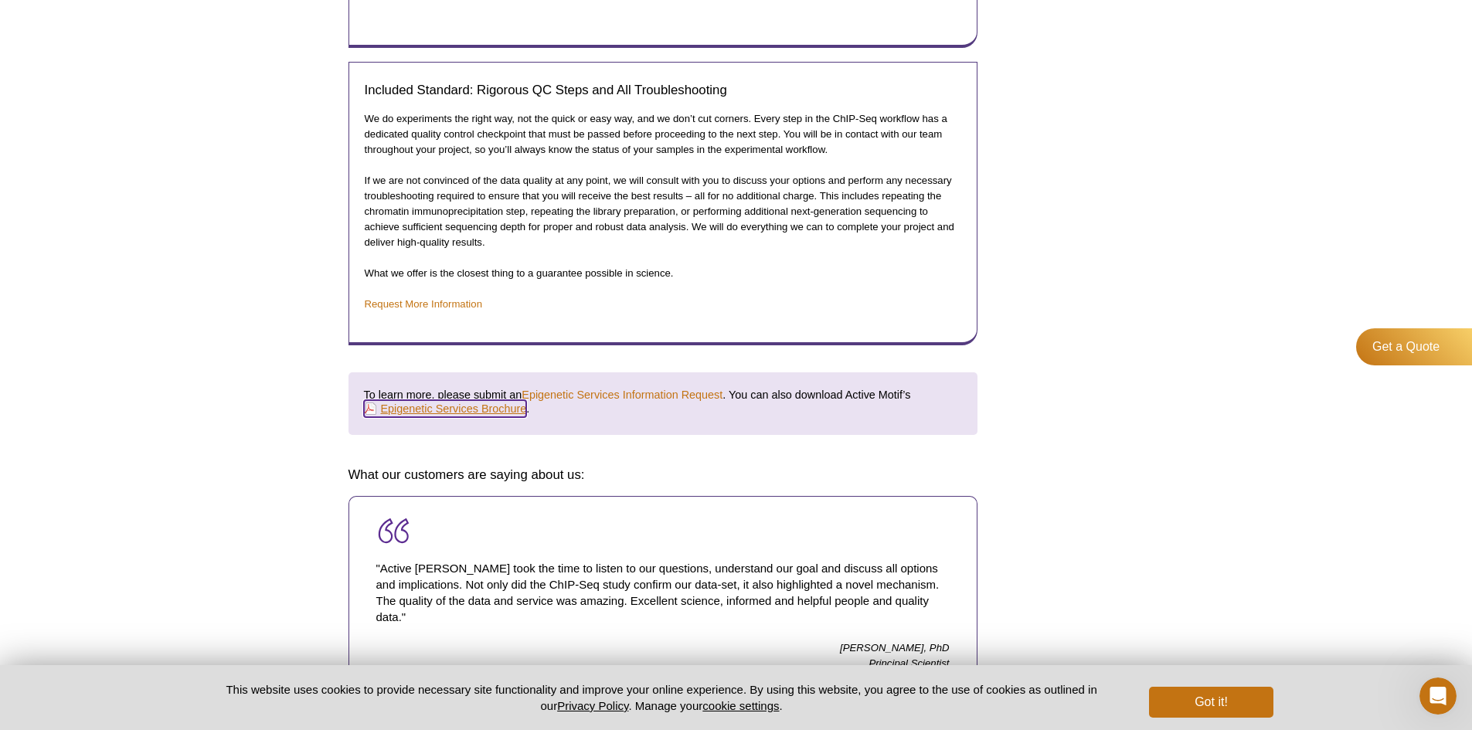 This screenshot has height=730, width=1472. I want to click on button: Got it!, so click(1211, 703).